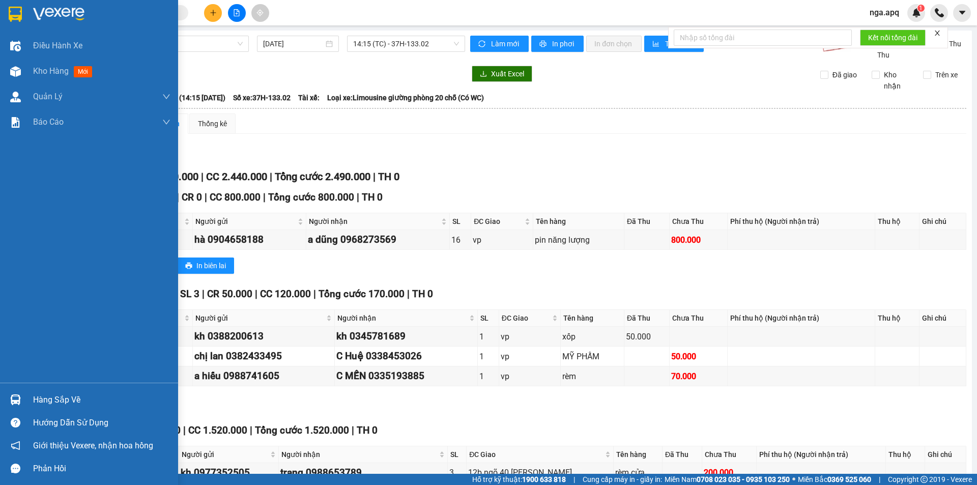 The width and height of the screenshot is (977, 485). What do you see at coordinates (557, 44) in the screenshot?
I see `button: printerIn phơi` at bounding box center [557, 44].